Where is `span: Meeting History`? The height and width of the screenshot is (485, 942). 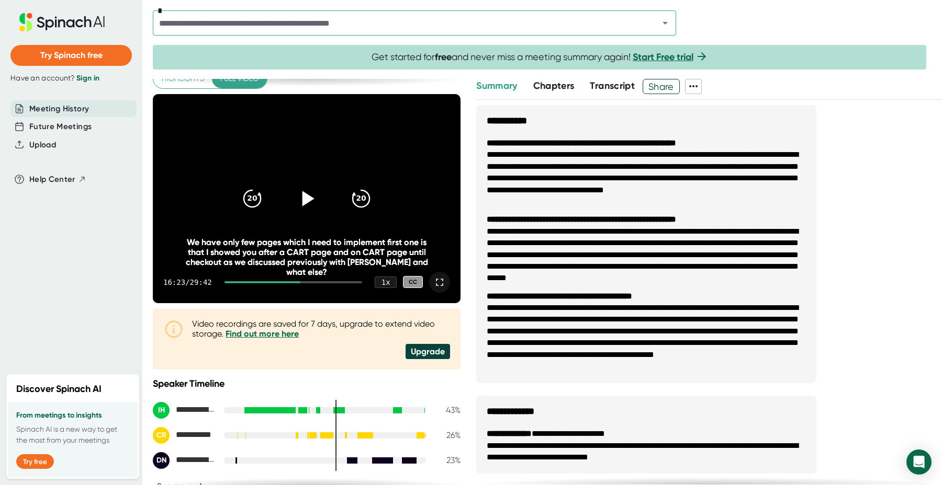 span: Meeting History is located at coordinates (59, 109).